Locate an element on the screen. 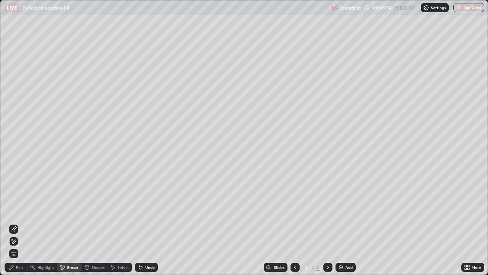 The height and width of the screenshot is (275, 488). div: Select is located at coordinates (123, 267).